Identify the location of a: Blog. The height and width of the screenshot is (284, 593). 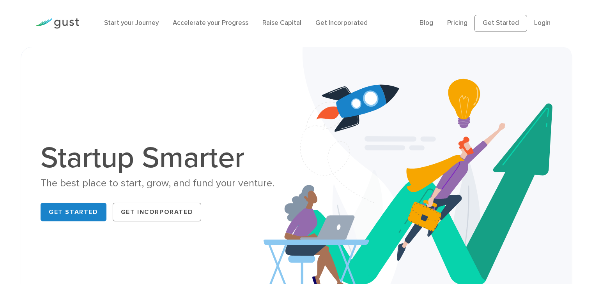
(426, 23).